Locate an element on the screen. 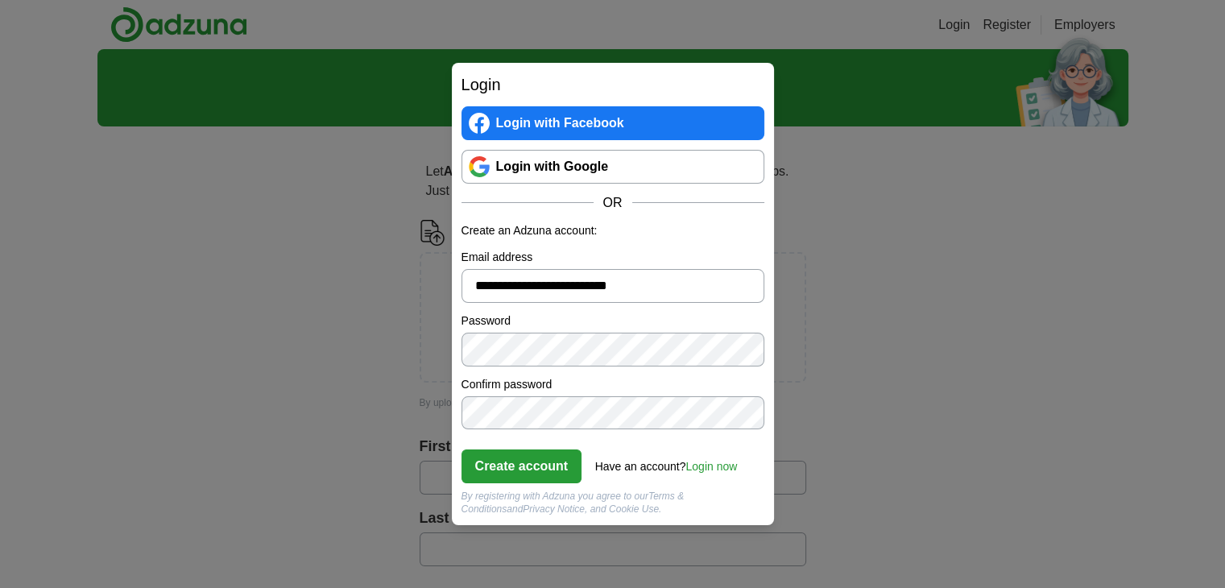 This screenshot has height=588, width=1225. label: Password is located at coordinates (613, 321).